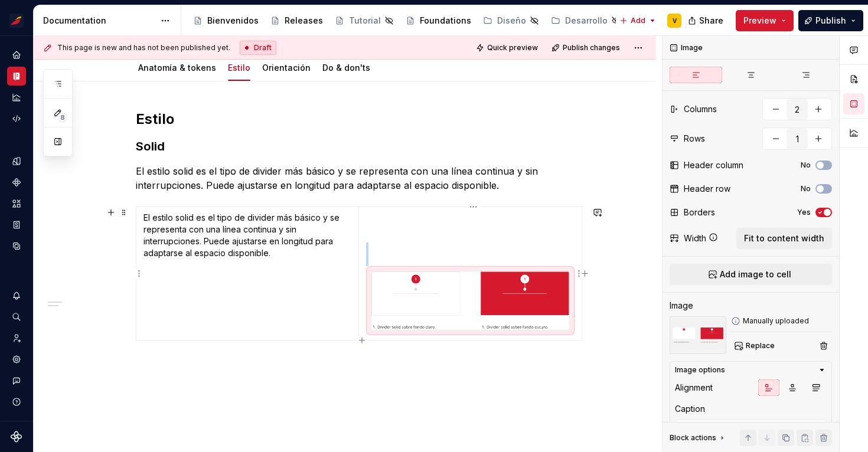 The width and height of the screenshot is (868, 452). I want to click on button: Share, so click(706, 21).